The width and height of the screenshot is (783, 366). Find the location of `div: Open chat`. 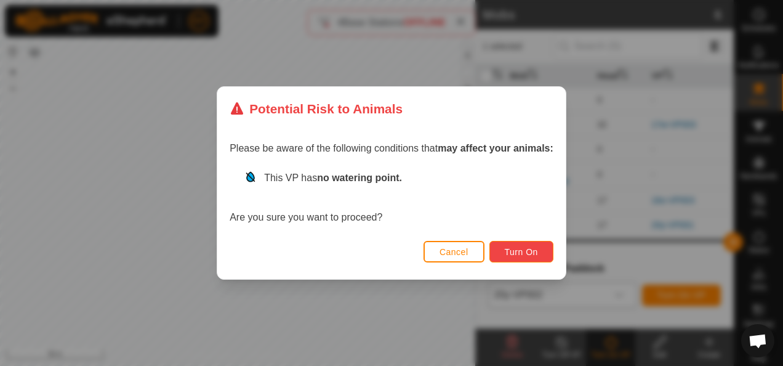

div: Open chat is located at coordinates (758, 340).